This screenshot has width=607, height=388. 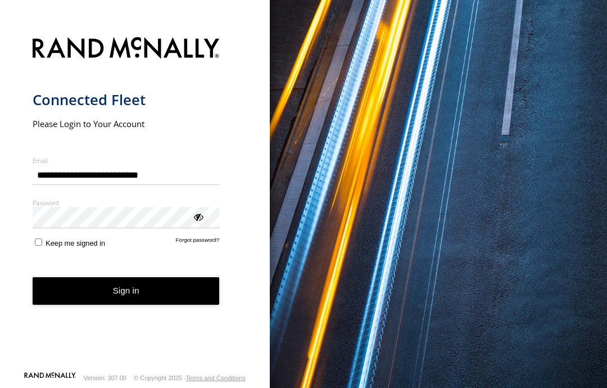 What do you see at coordinates (126, 49) in the screenshot?
I see `img: Rand McNally` at bounding box center [126, 49].